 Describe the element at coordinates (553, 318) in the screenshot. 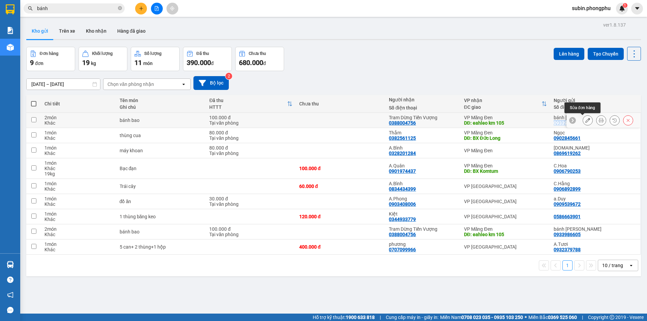

I see `span: Miền Bắc` at that location.